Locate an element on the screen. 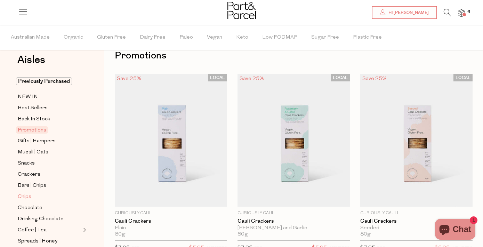 This screenshot has width=483, height=247. a: Crackers is located at coordinates (49, 174).